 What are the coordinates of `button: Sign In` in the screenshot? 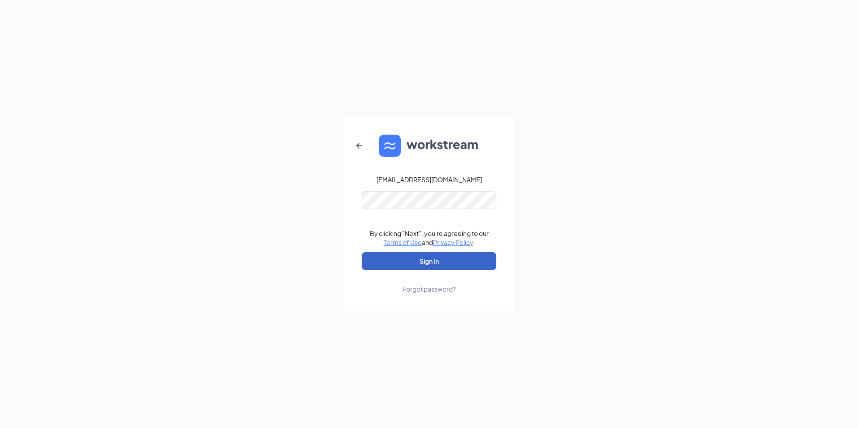 It's located at (429, 261).